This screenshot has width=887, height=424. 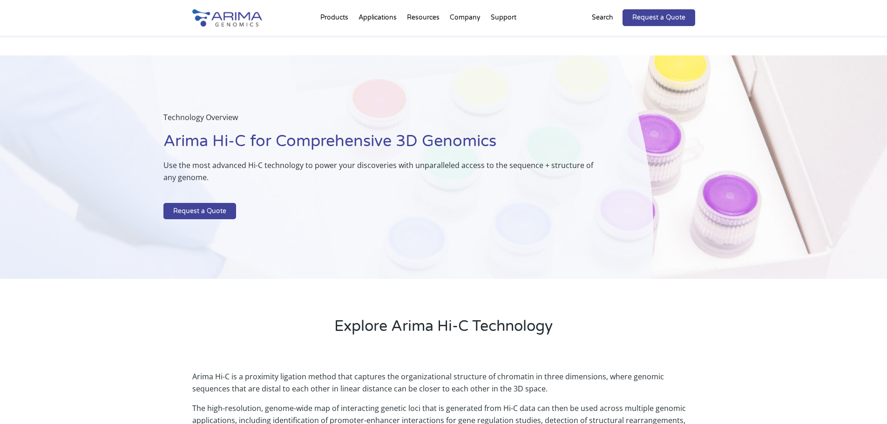 I want to click on h1: Arima Hi-C for Comprehensive 3D Genomics, so click(x=385, y=145).